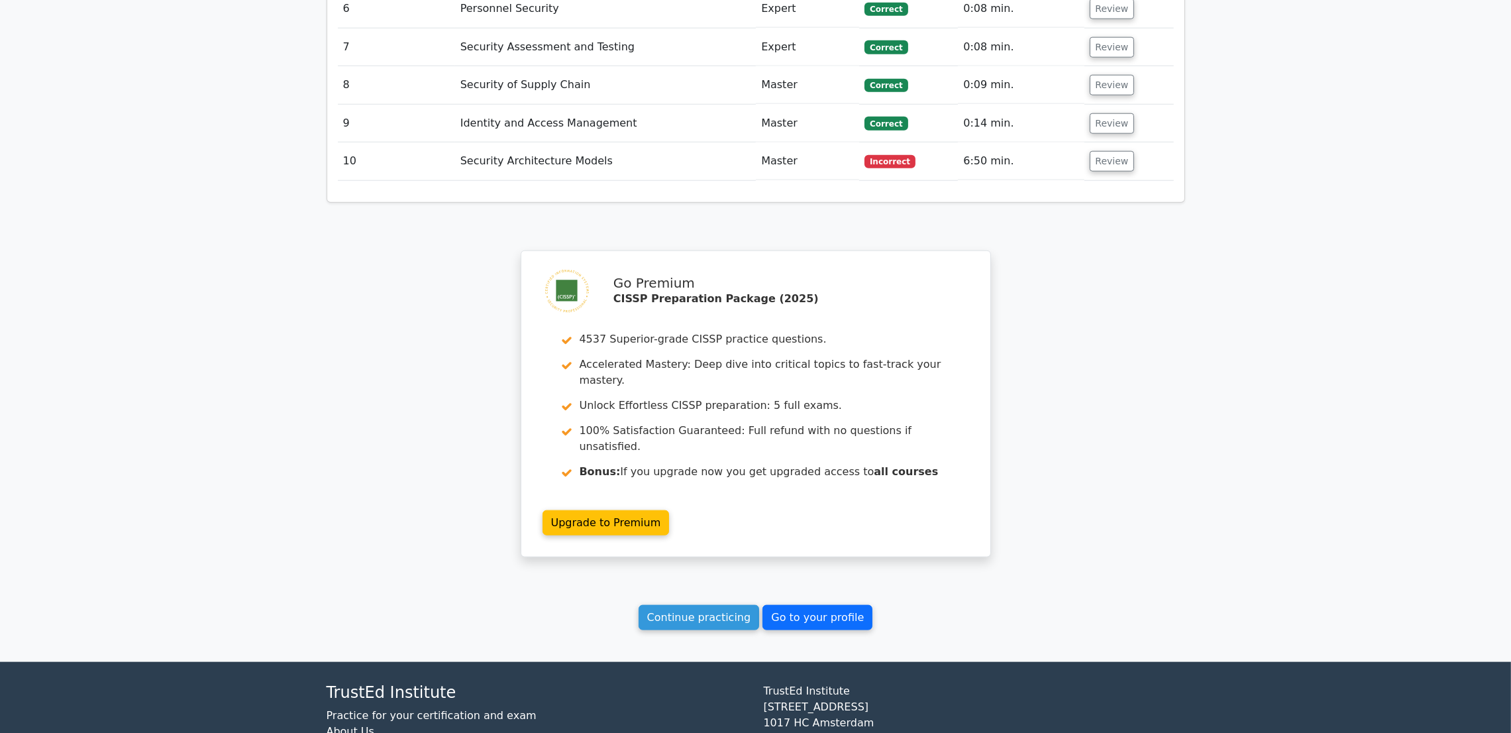 This screenshot has height=733, width=1511. Describe the element at coordinates (1021, 161) in the screenshot. I see `td: 6:50 min.` at that location.